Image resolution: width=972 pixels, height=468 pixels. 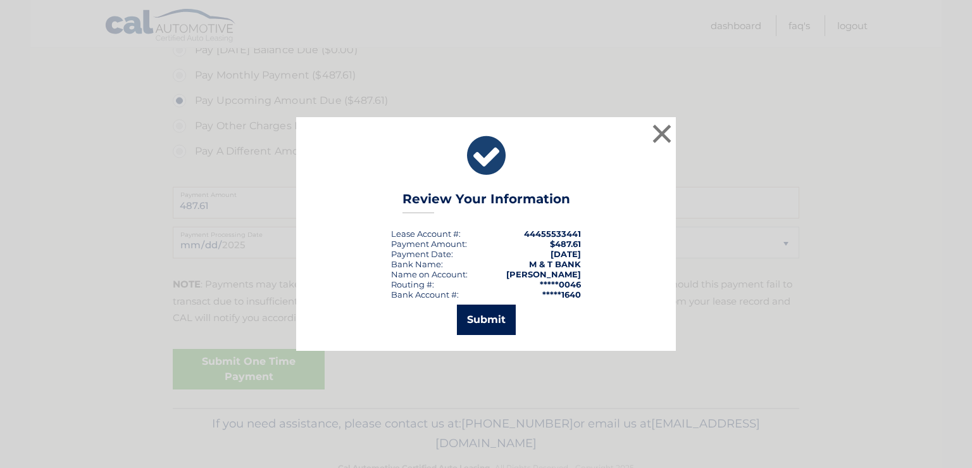 What do you see at coordinates (555, 264) in the screenshot?
I see `strong: M & T BANK` at bounding box center [555, 264].